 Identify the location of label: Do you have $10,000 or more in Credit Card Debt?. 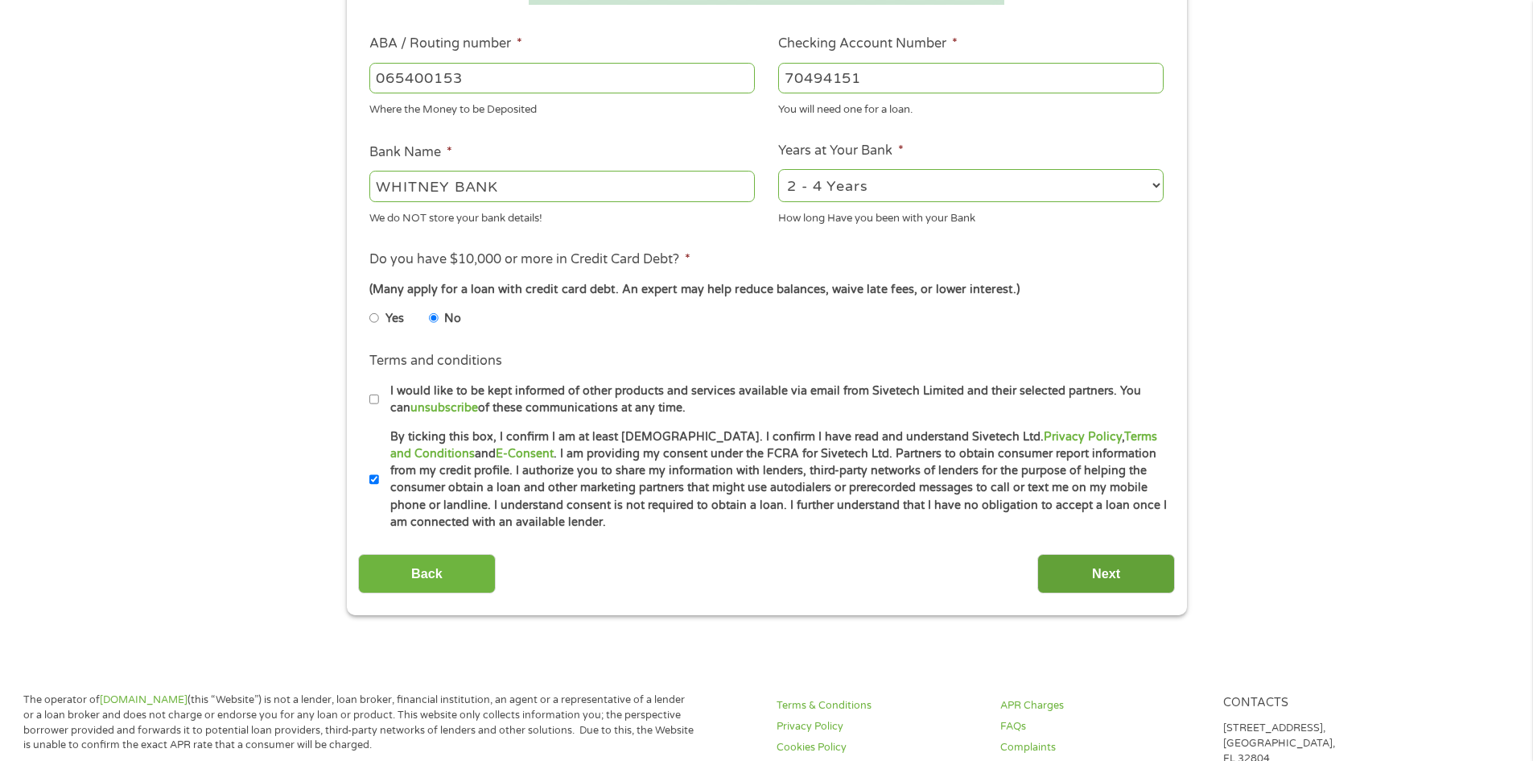
(530, 259).